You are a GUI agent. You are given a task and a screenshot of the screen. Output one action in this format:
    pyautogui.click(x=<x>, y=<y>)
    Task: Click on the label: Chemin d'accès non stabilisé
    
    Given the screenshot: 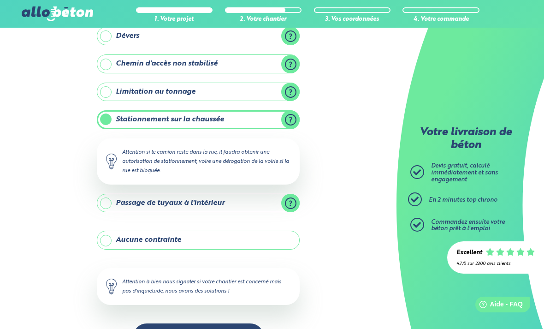 What is the action you would take?
    pyautogui.click(x=198, y=64)
    